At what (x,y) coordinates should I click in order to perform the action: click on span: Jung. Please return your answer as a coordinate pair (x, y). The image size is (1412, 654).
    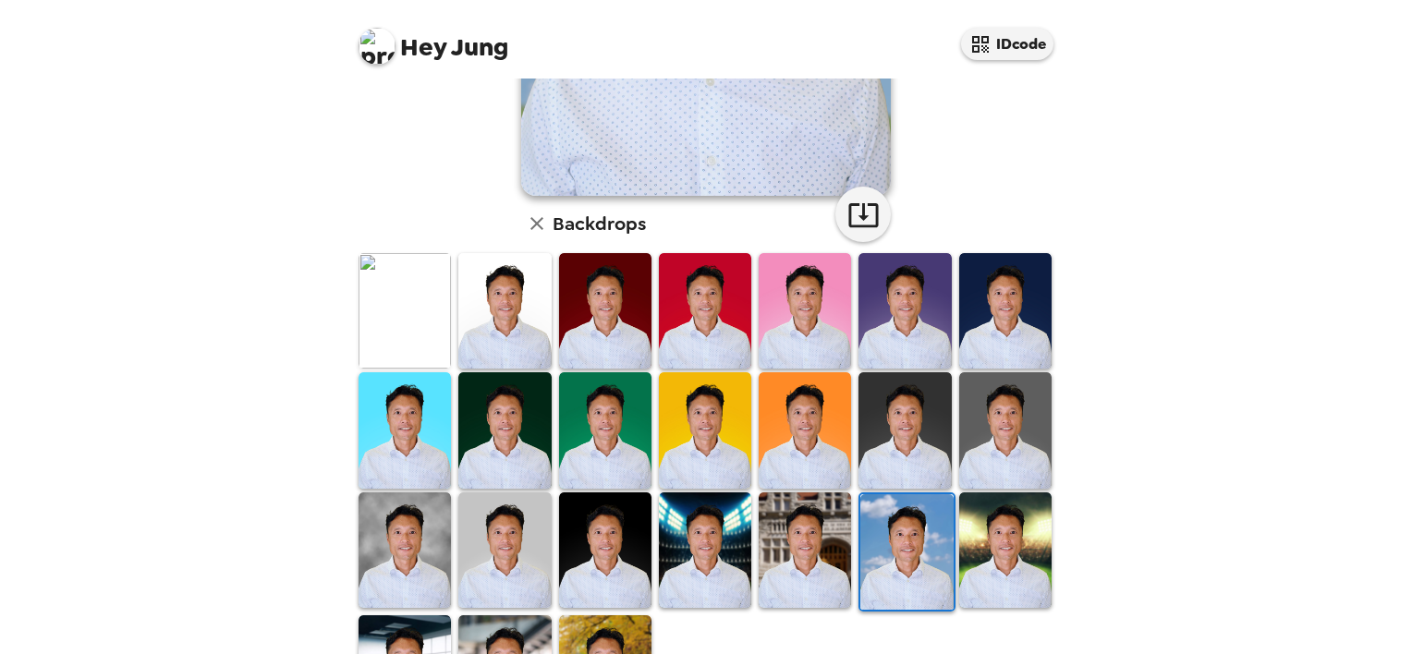
    Looking at the image, I should click on (433, 39).